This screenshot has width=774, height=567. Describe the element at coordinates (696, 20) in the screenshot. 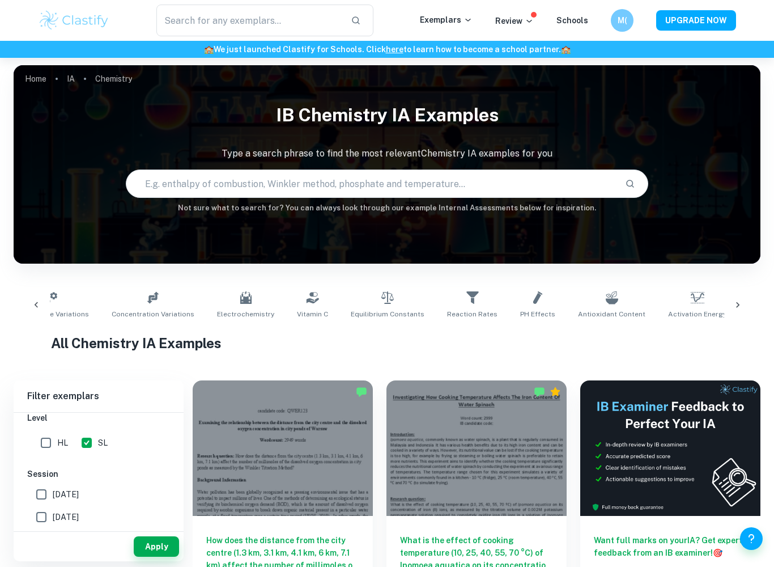

I see `button: UPGRADE NOW` at that location.